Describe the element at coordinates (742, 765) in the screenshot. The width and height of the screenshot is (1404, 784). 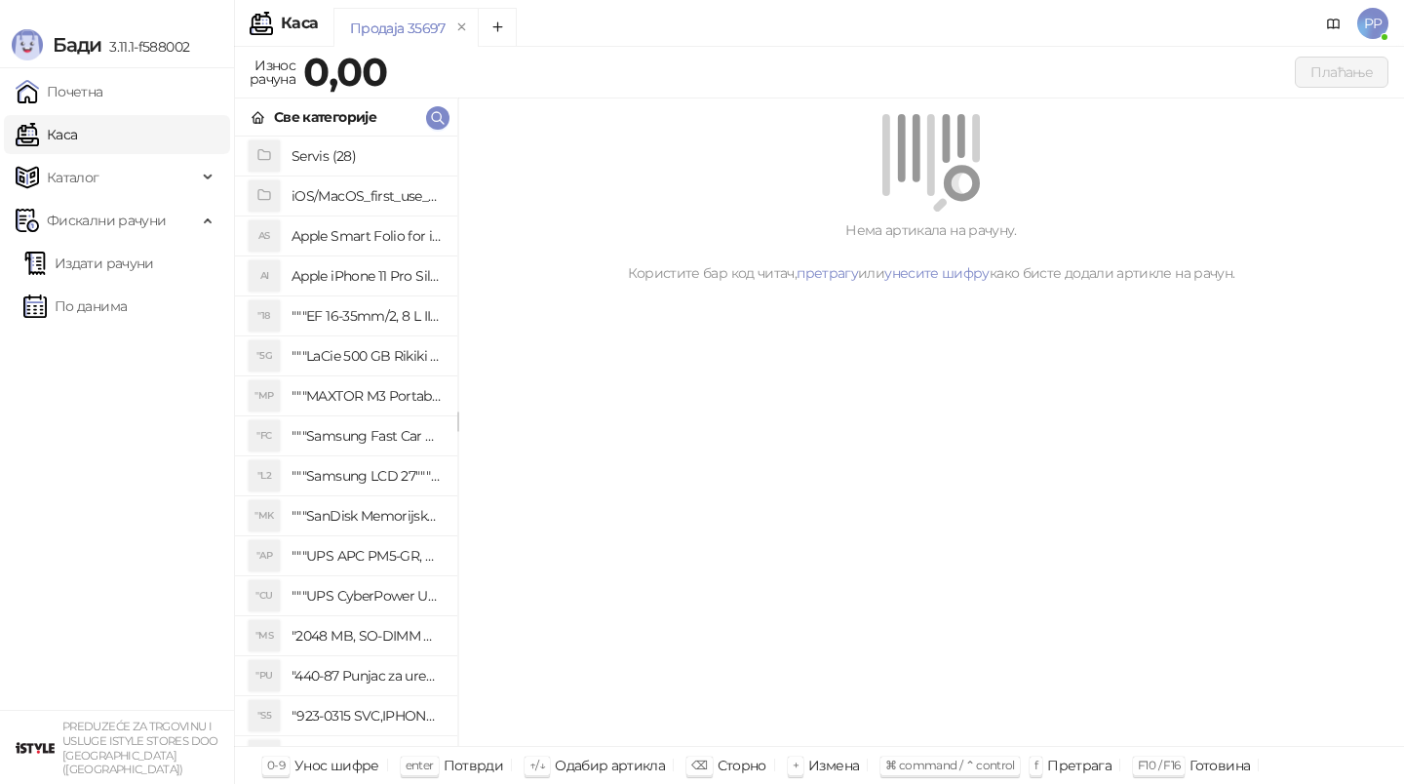
I see `div: Сторно` at that location.